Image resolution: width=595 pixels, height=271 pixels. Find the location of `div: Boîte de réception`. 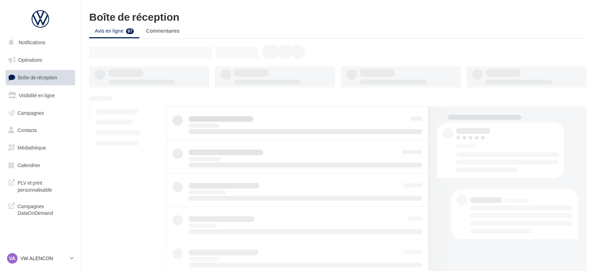

div: Boîte de réception is located at coordinates (338, 16).